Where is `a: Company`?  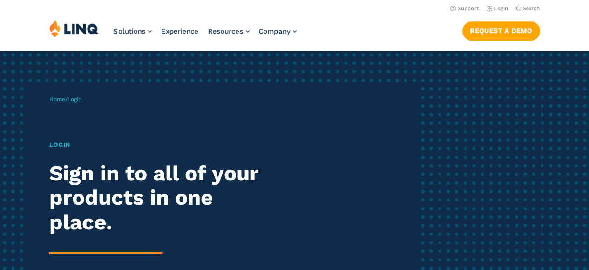
a: Company is located at coordinates (277, 31).